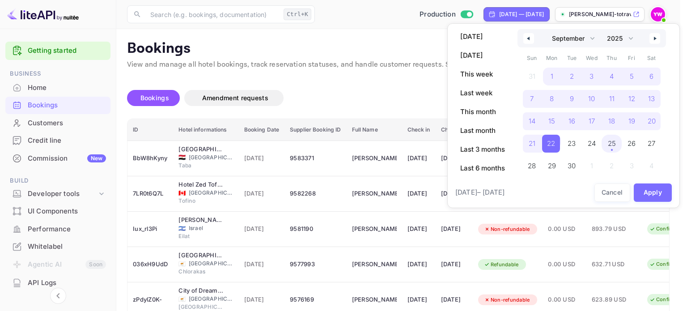 Image resolution: width=687 pixels, height=311 pixels. Describe the element at coordinates (592, 119) in the screenshot. I see `button: 17` at that location.